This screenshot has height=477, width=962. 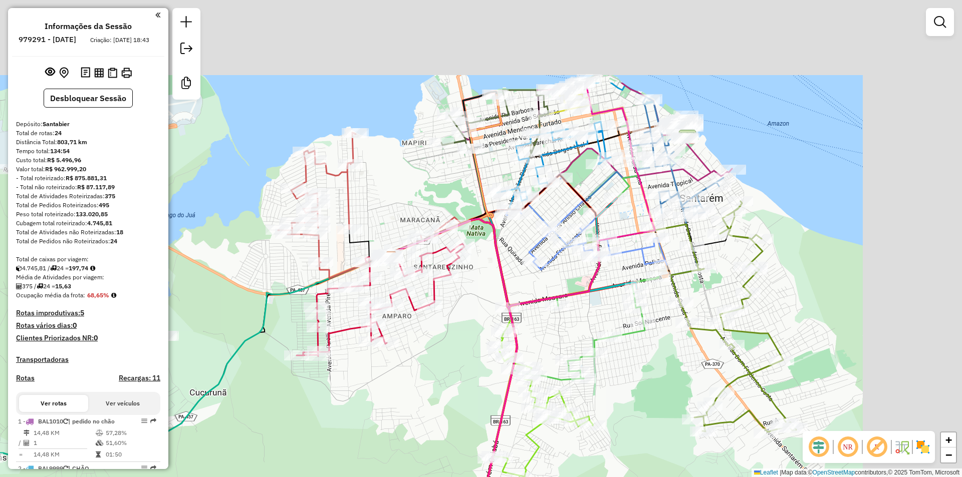 I want to click on div: Total de Atividades Roteirizadas:, so click(x=88, y=196).